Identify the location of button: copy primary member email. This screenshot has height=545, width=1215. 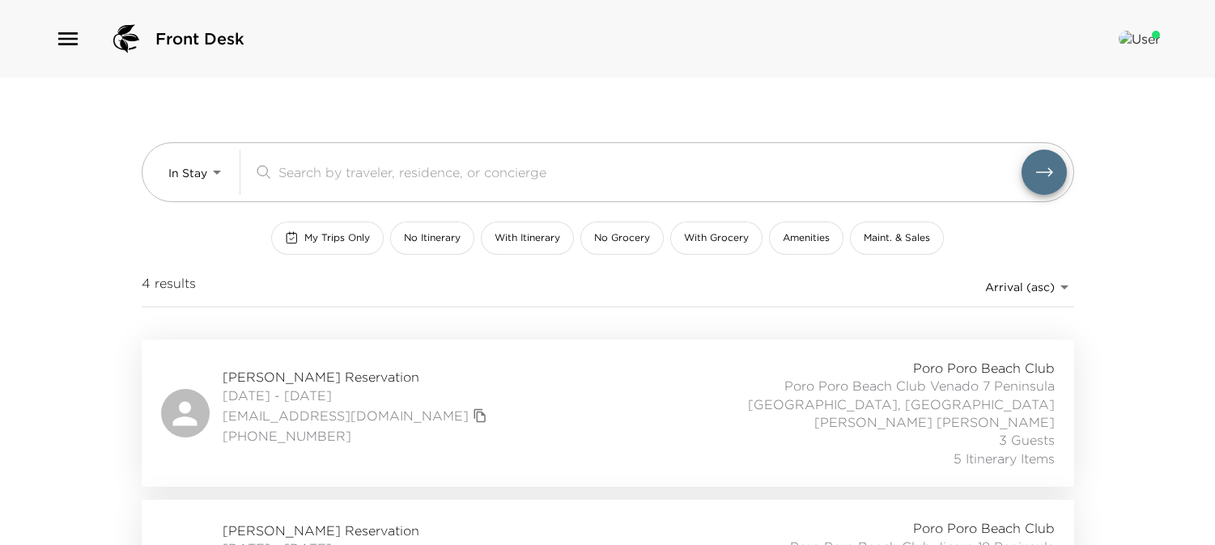
(480, 416).